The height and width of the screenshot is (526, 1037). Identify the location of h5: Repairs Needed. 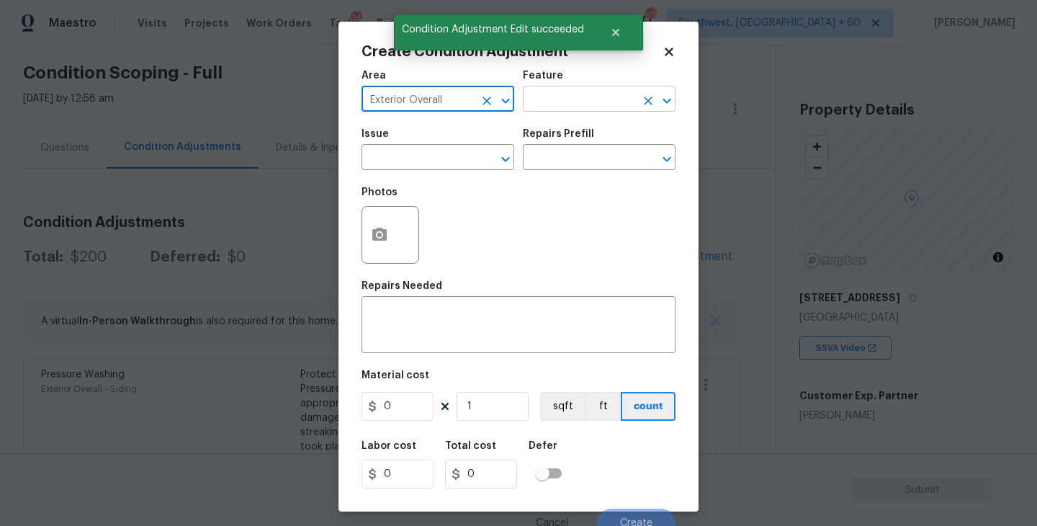
(402, 286).